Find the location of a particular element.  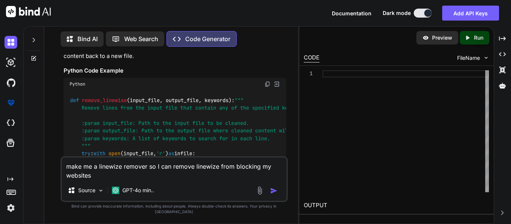

span: FileName is located at coordinates (469, 58).